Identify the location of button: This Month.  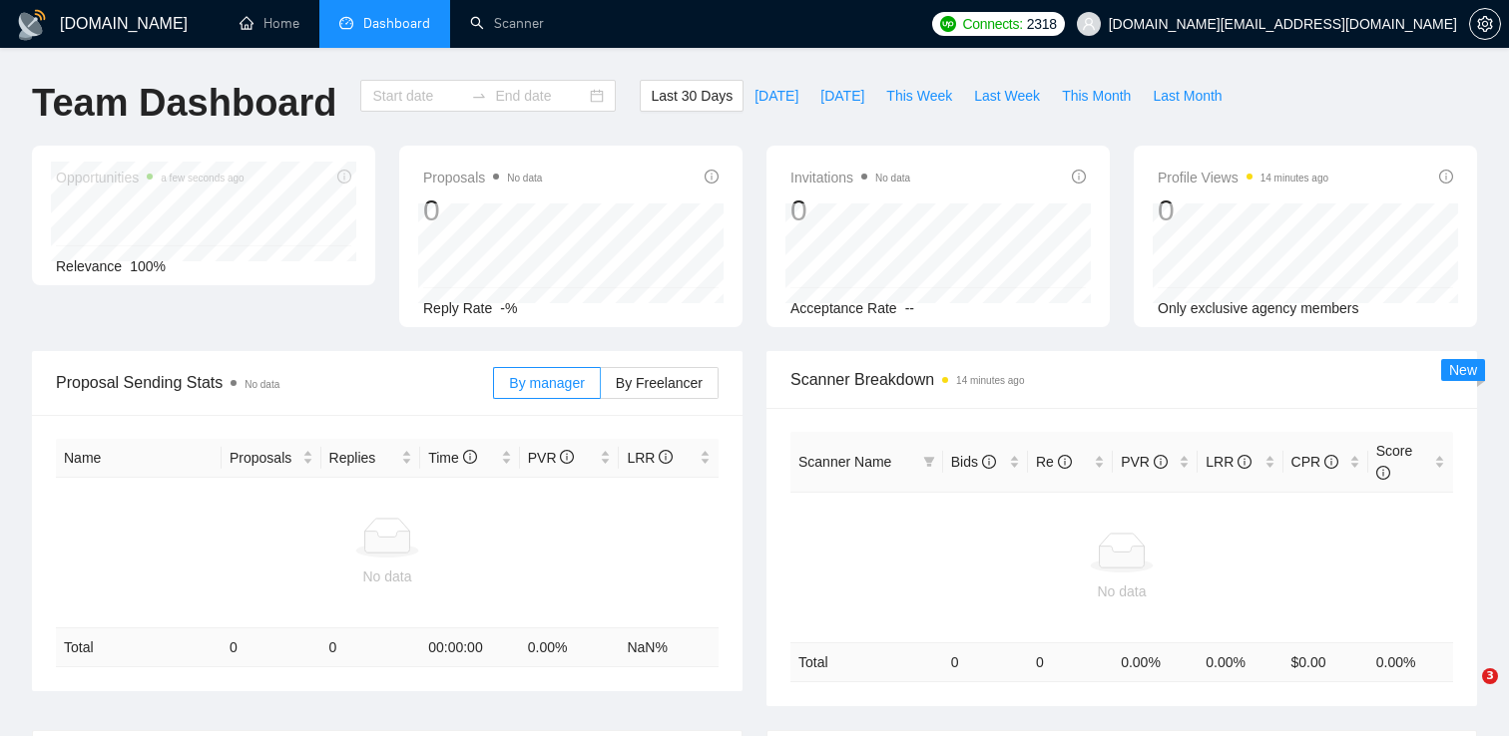
(1096, 96).